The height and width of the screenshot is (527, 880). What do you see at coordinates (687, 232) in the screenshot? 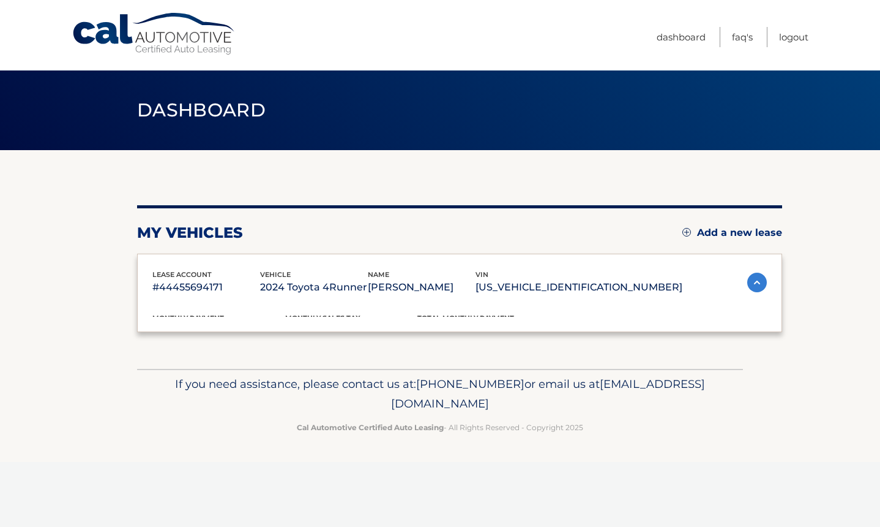
I see `img: add.svg` at bounding box center [687, 232].